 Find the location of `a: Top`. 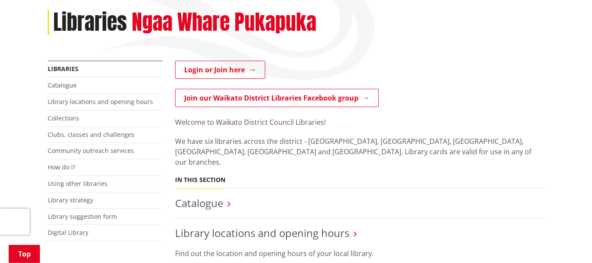

a: Top is located at coordinates (24, 254).